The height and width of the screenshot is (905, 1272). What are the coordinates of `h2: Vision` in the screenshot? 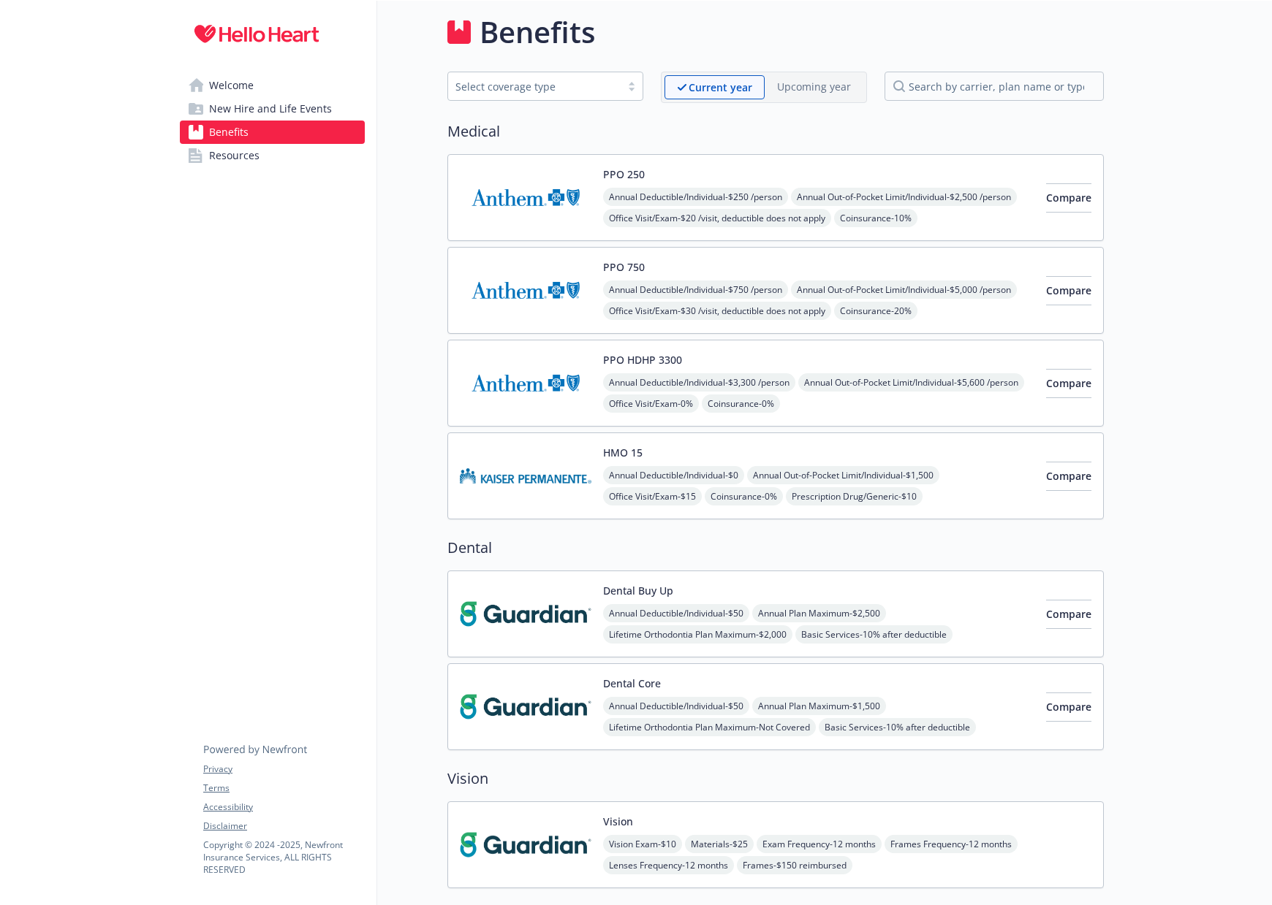 It's located at (775, 779).